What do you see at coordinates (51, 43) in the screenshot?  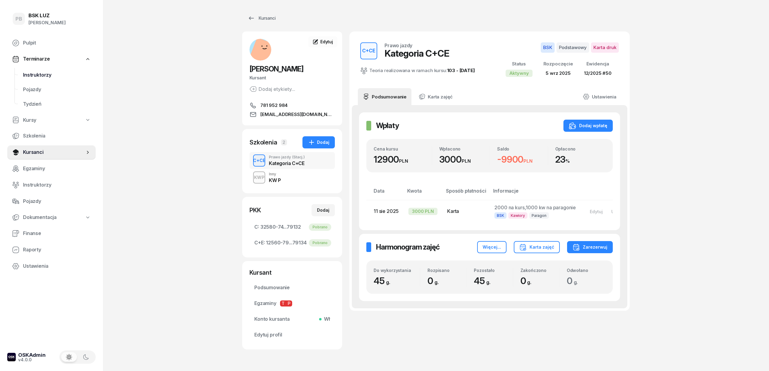 I see `a: Pulpit` at bounding box center [51, 43].